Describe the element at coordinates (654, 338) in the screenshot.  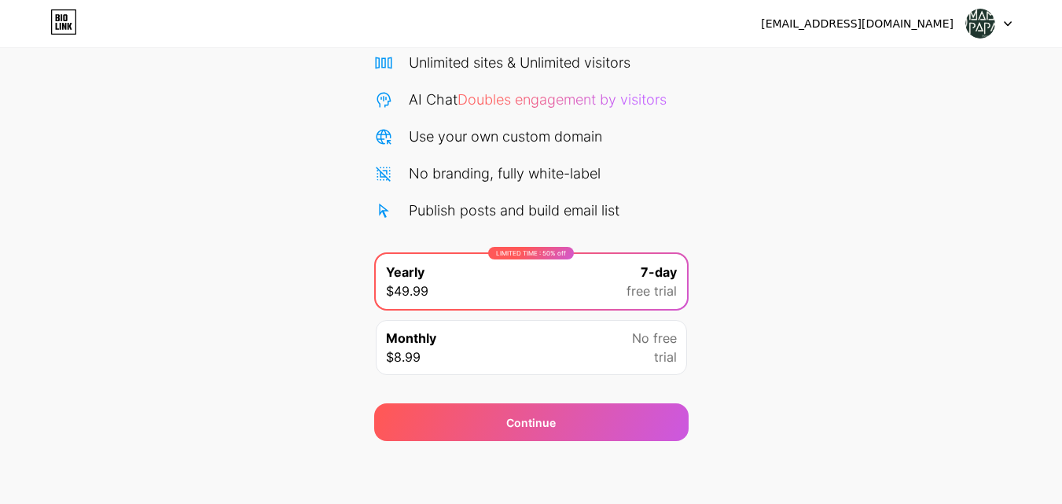
I see `span: No free` at that location.